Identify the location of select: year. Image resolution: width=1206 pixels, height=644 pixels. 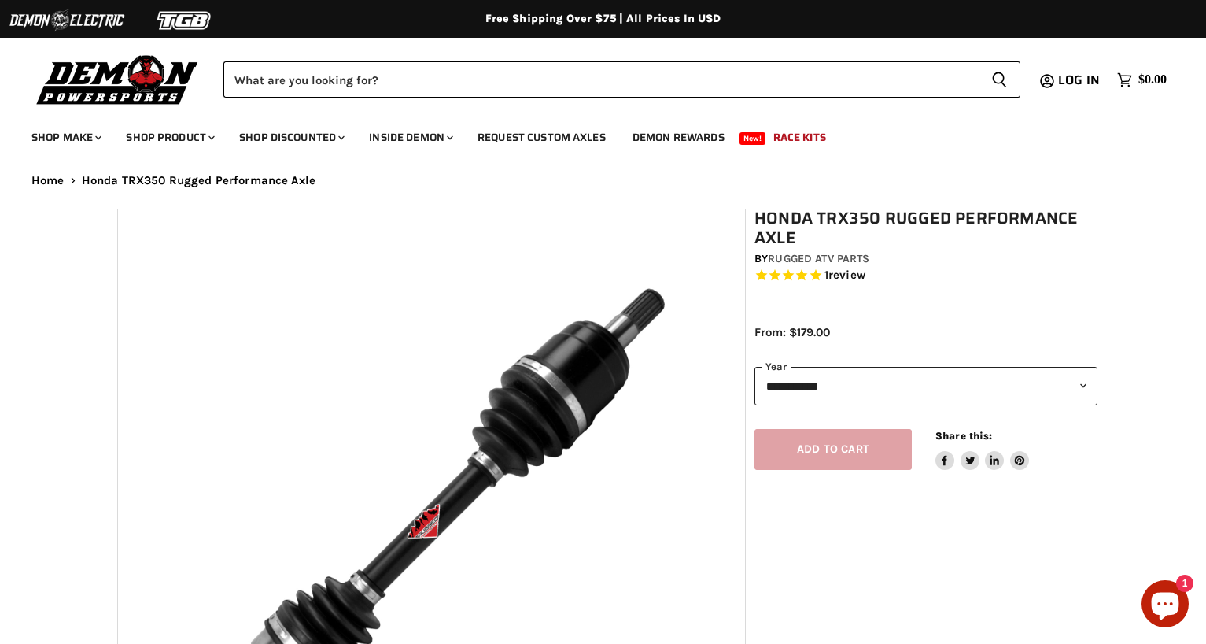
(926, 386).